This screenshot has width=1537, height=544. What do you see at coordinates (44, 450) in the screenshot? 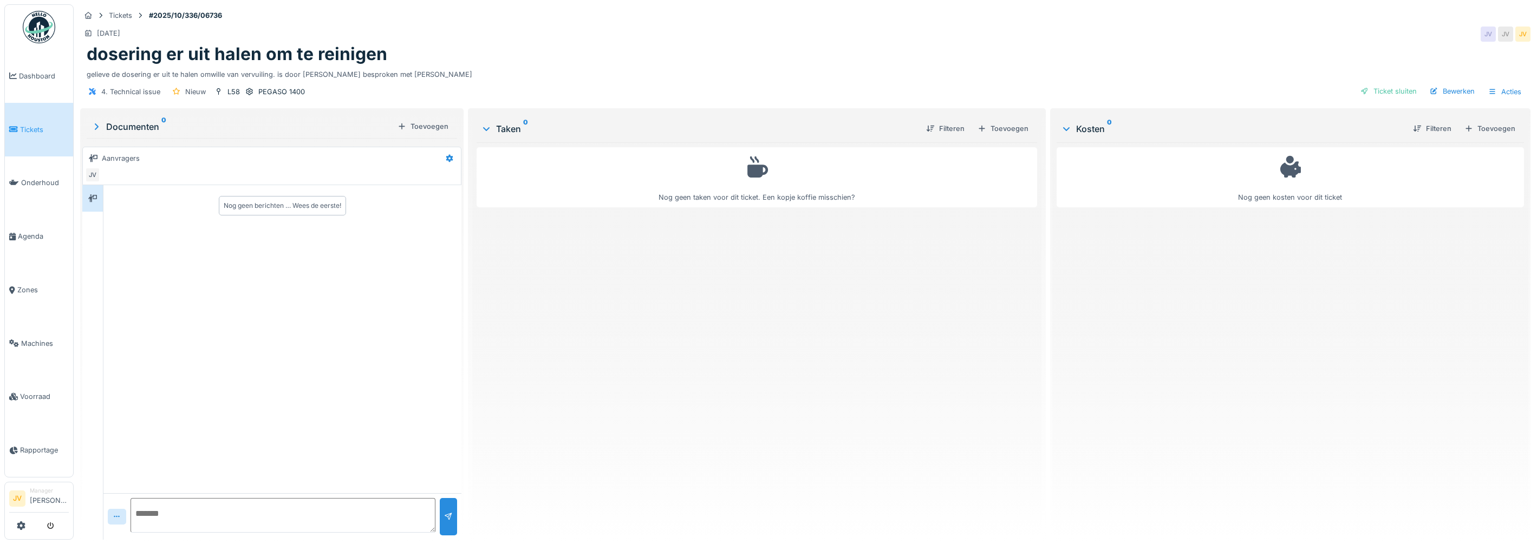
I see `span: Rapportage` at bounding box center [44, 450].